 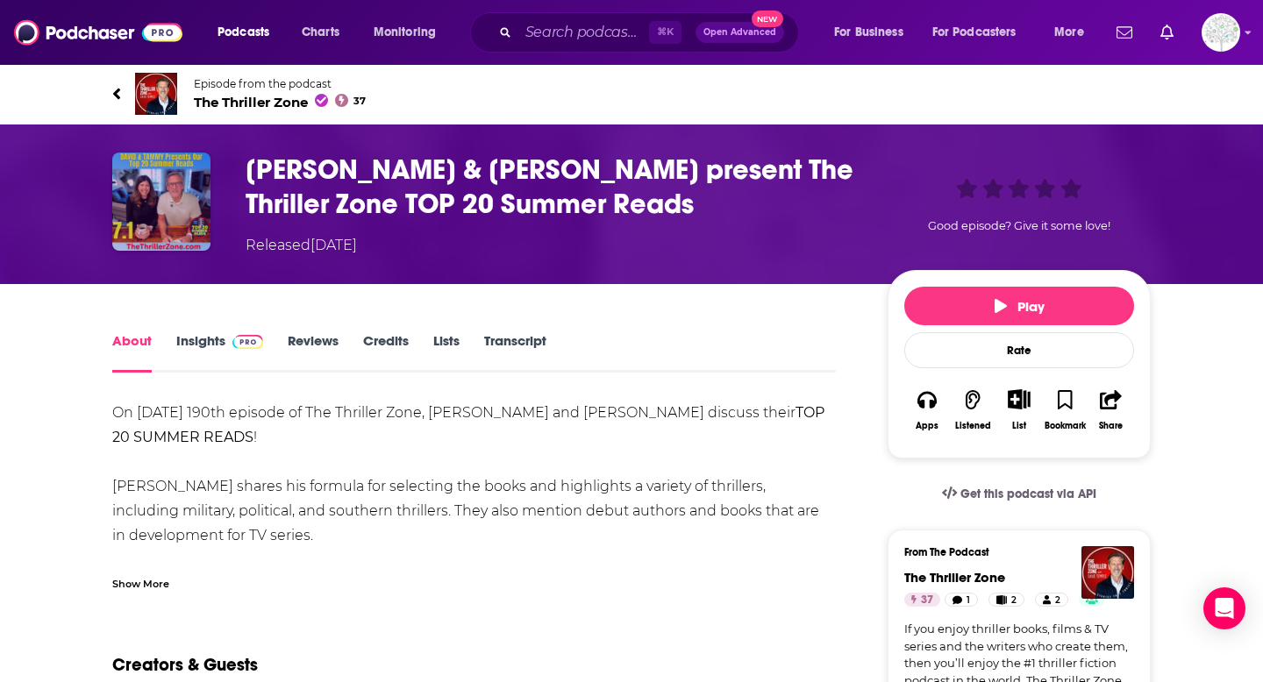 I want to click on a: Transcript, so click(x=515, y=353).